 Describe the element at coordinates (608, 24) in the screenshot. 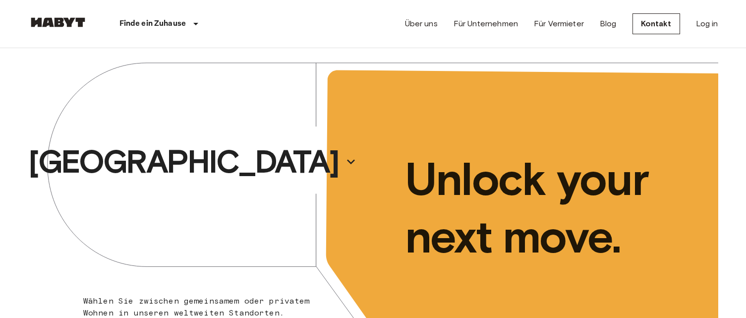

I see `a: Blog` at that location.